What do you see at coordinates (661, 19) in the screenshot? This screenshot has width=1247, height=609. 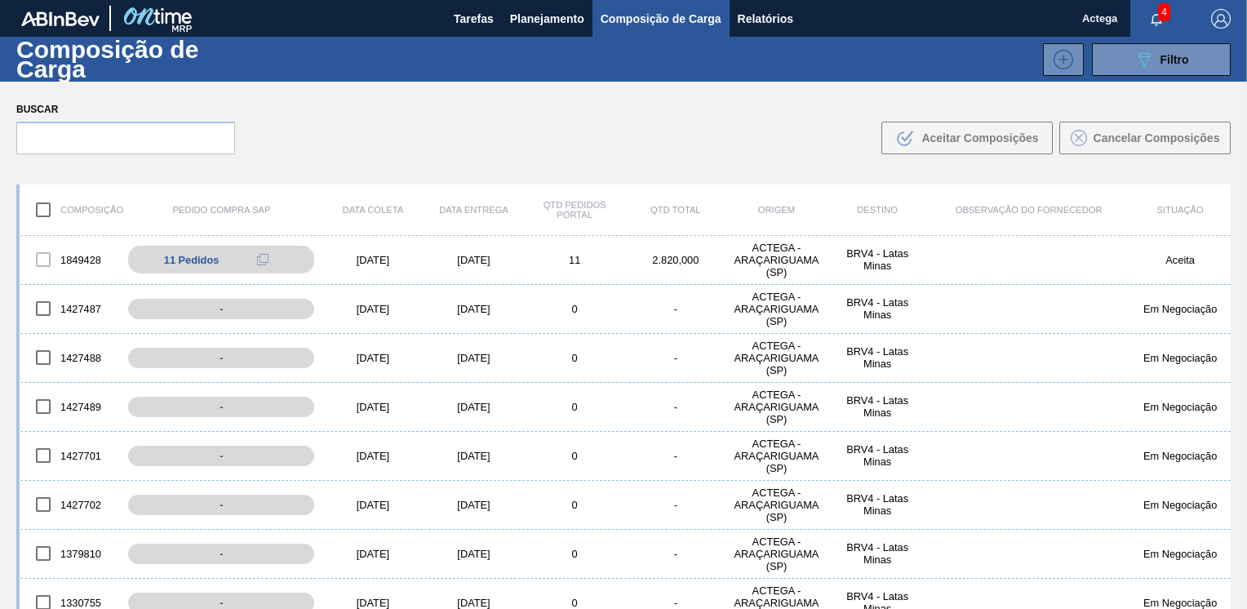 I see `span: Composição de Carga` at bounding box center [661, 19].